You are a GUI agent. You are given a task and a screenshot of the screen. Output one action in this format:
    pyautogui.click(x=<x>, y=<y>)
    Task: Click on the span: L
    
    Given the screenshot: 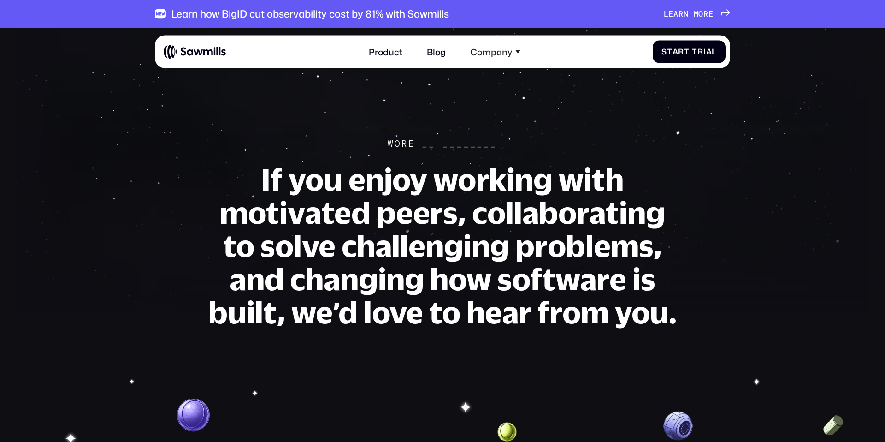 What is the action you would take?
    pyautogui.click(x=666, y=14)
    